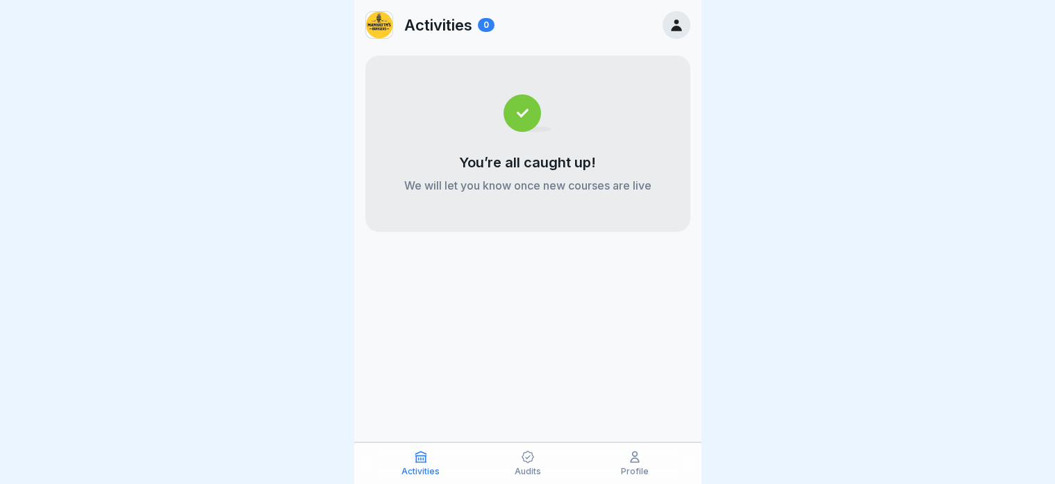 This screenshot has height=484, width=1055. Describe the element at coordinates (486, 25) in the screenshot. I see `div: 0` at that location.